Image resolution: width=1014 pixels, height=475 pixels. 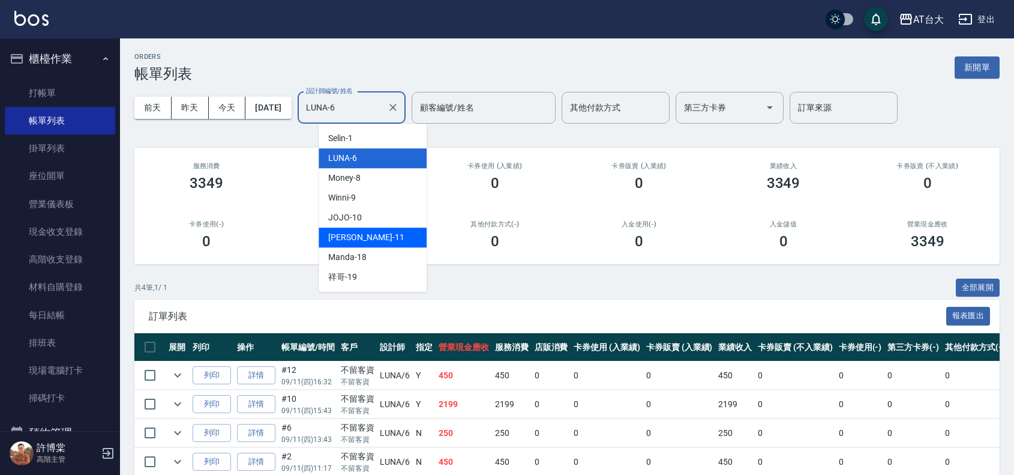 What do you see at coordinates (358, 347) in the screenshot?
I see `th: 客戶` at bounding box center [358, 347].